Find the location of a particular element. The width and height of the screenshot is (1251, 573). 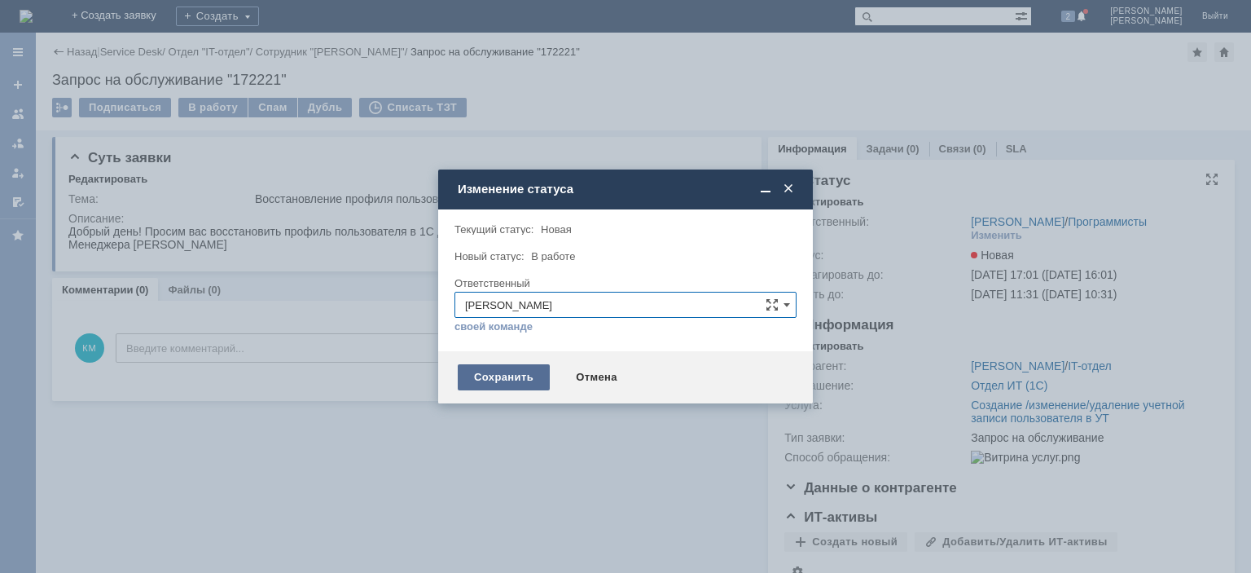

div: Ответственный is located at coordinates (624, 283).